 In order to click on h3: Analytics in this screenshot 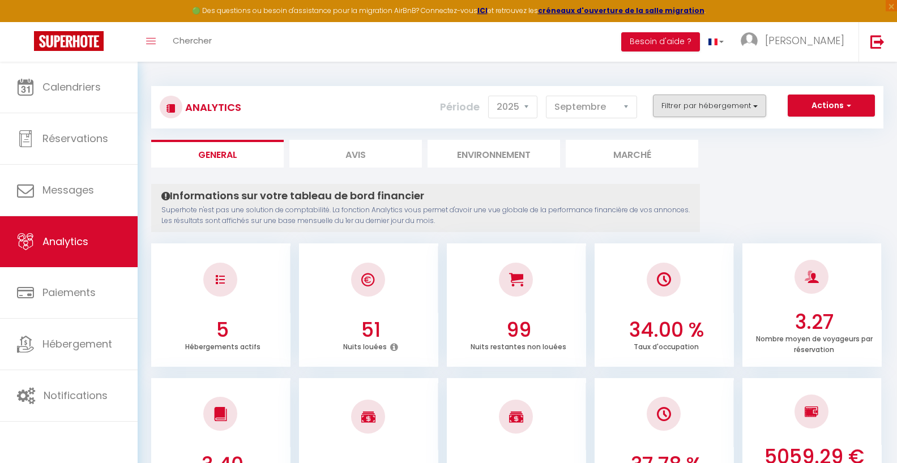, I will do `click(212, 107)`.